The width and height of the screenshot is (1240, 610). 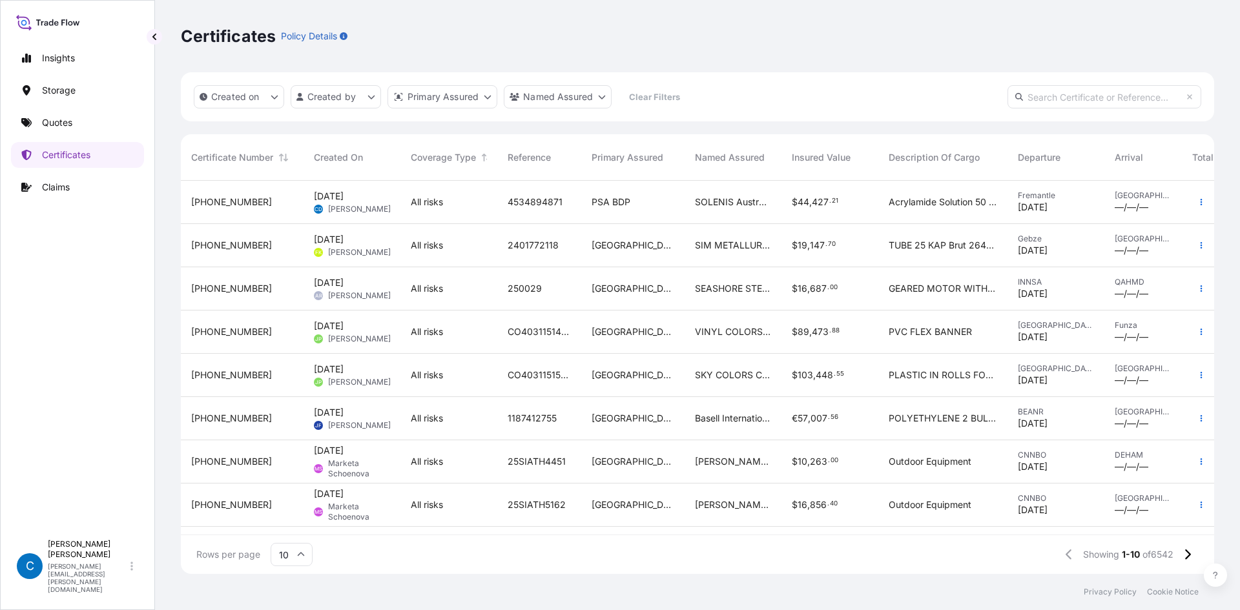 I want to click on p: Cookie Notice, so click(x=1172, y=592).